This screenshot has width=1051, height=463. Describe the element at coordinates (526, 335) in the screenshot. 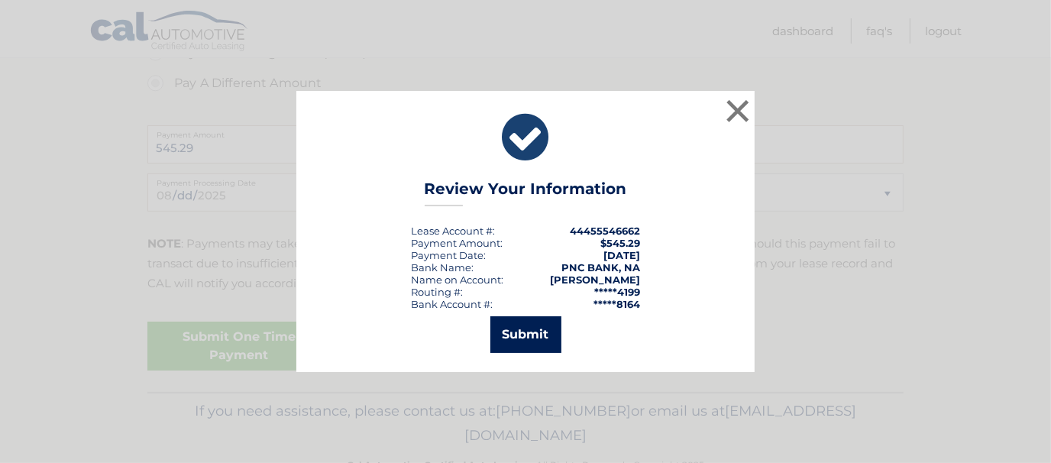

I see `button: Submit` at that location.